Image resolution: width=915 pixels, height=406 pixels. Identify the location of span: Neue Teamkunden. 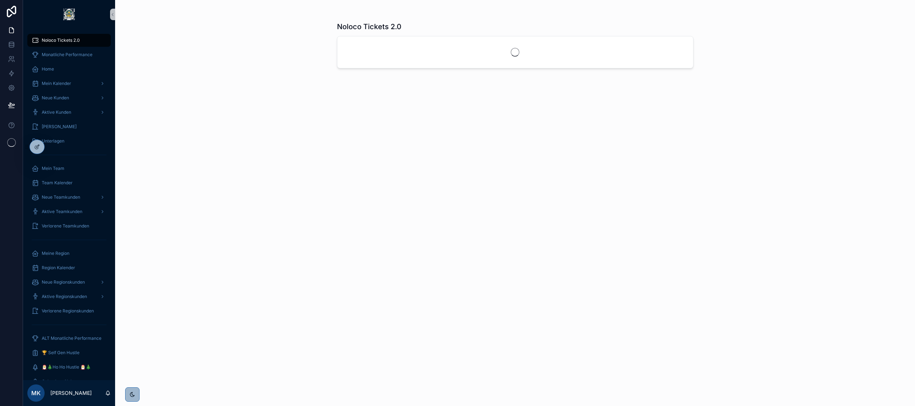
(61, 197).